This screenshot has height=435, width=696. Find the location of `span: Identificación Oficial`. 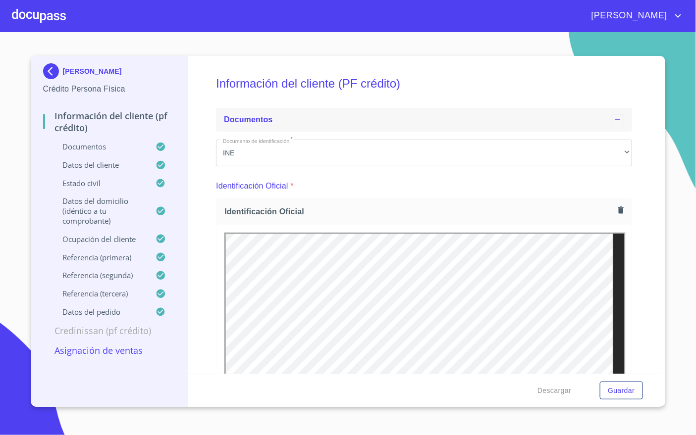

span: Identificación Oficial is located at coordinates (419, 211).